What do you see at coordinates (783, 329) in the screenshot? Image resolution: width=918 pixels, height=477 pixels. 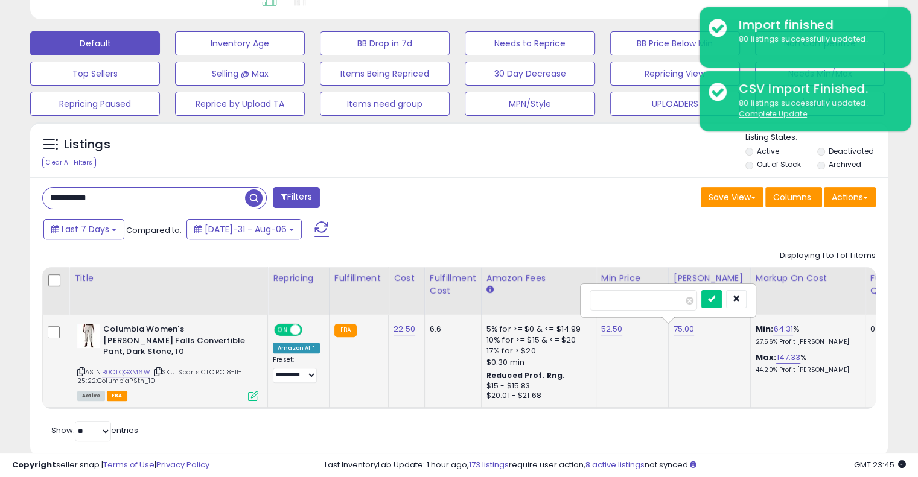 I see `a: 64.31` at bounding box center [783, 329].